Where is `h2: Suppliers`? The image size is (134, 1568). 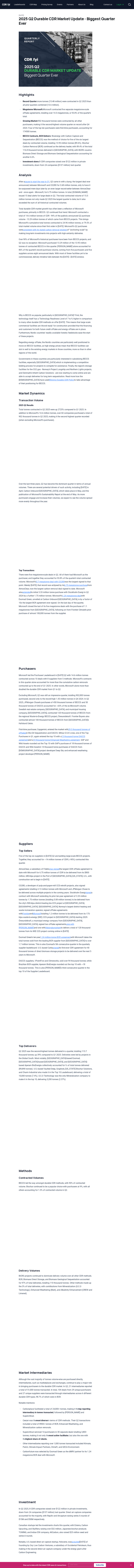
h2: Suppliers is located at coordinates (55, 844).